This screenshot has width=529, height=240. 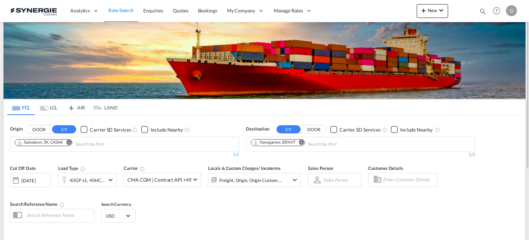 What do you see at coordinates (76, 107) in the screenshot?
I see `md-tab-item: AIR` at bounding box center [76, 107].